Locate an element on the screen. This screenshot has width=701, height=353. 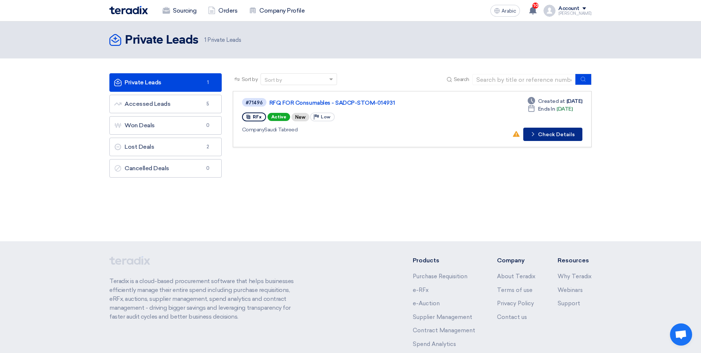
a: Terms of use is located at coordinates (515, 290).